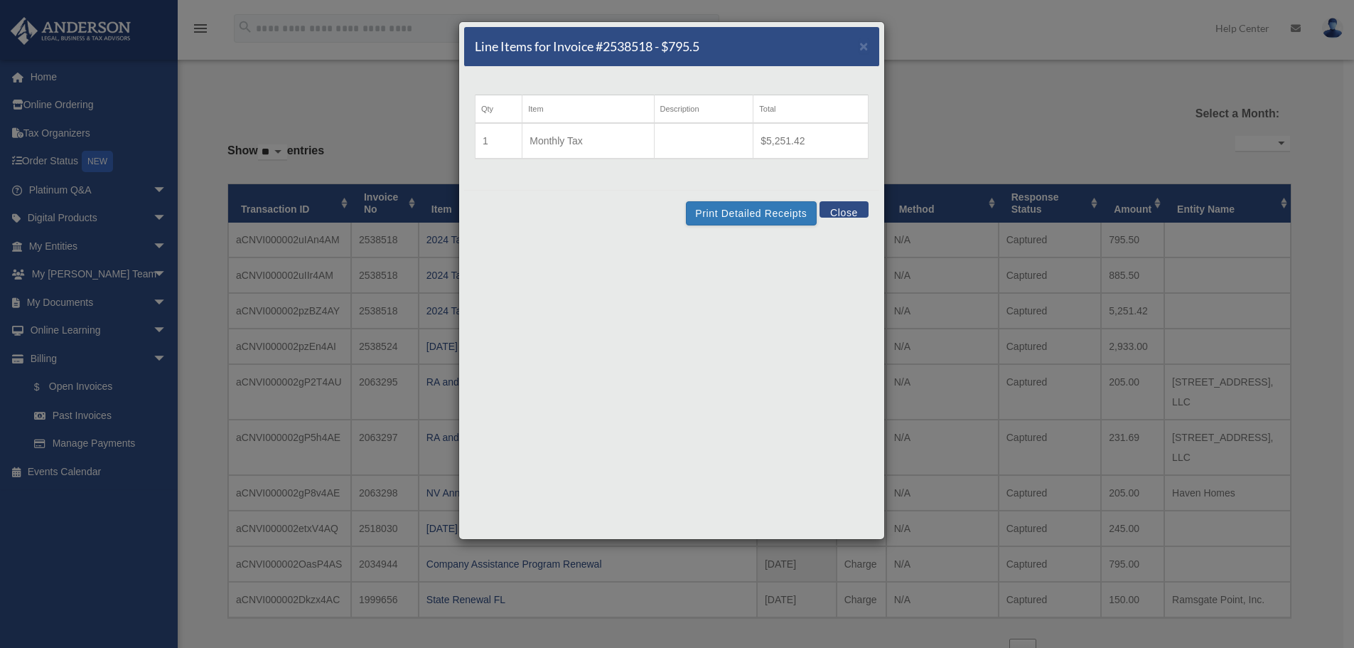  What do you see at coordinates (704, 109) in the screenshot?
I see `th: Description` at bounding box center [704, 109].